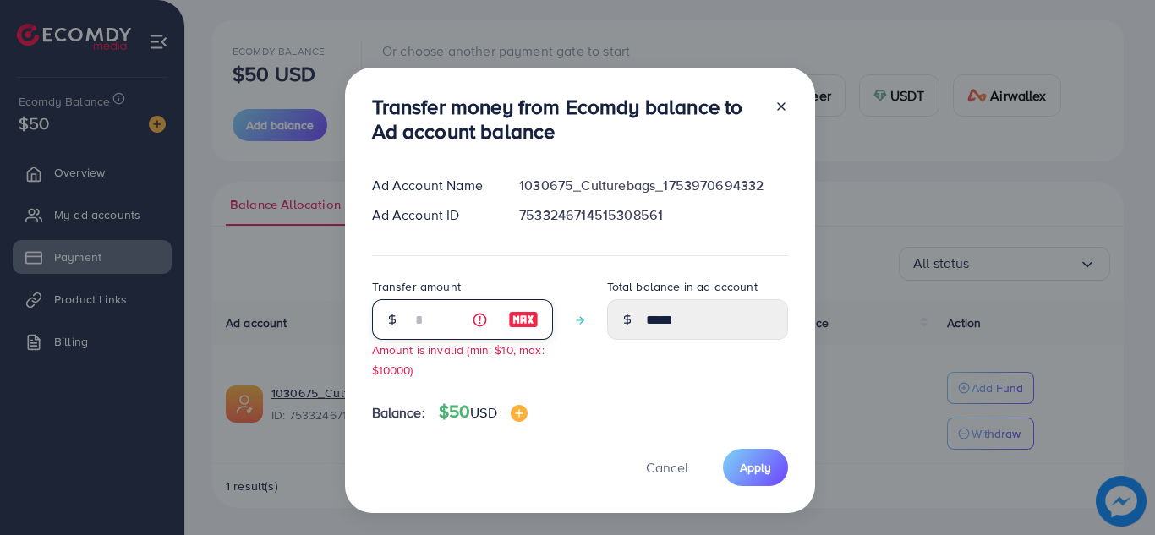 The width and height of the screenshot is (1155, 535). What do you see at coordinates (682, 287) in the screenshot?
I see `label: Total balance in ad account` at bounding box center [682, 287].